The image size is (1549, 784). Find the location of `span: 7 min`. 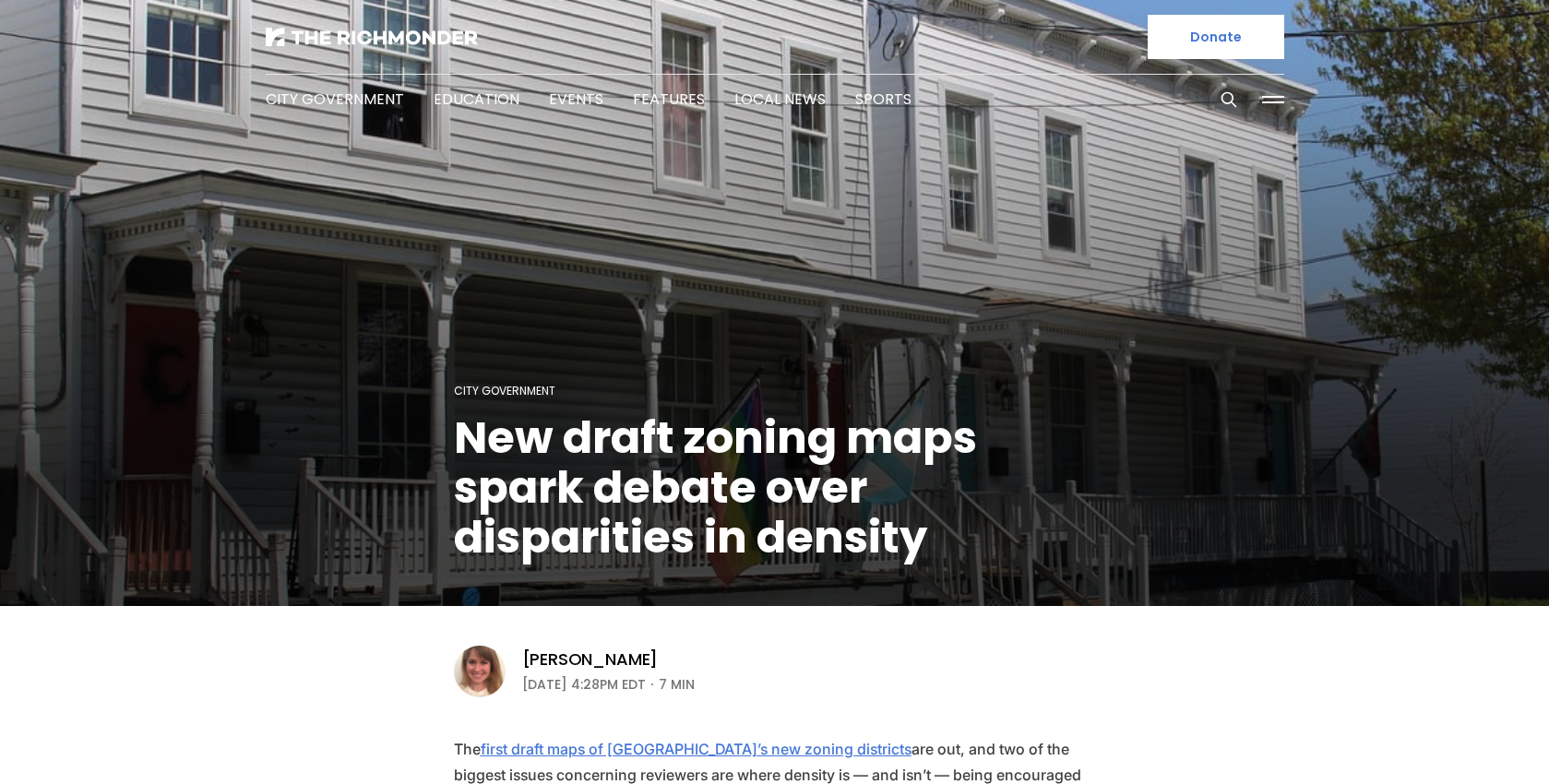

span: 7 min is located at coordinates (676, 684).